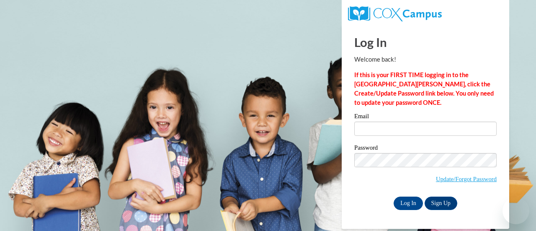  What do you see at coordinates (425, 117) in the screenshot?
I see `label: Email` at bounding box center [425, 117].